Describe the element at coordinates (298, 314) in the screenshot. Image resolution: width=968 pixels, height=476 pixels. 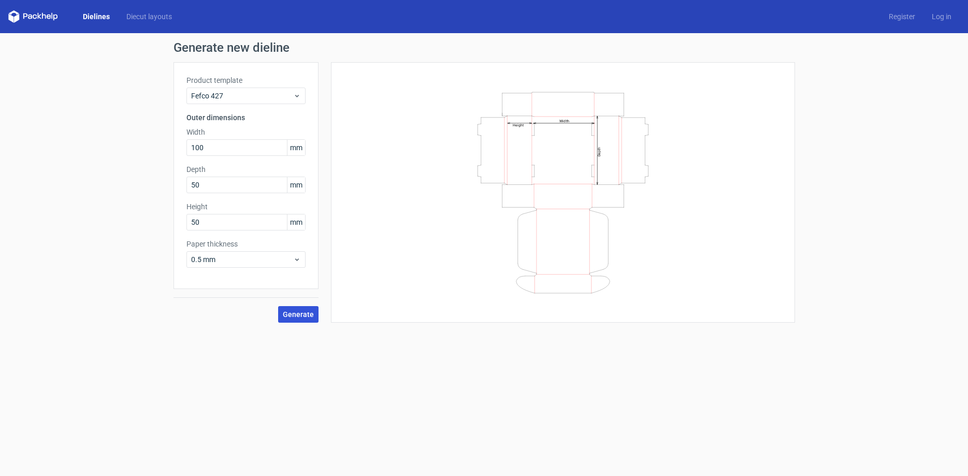
I see `button: Generate` at that location.